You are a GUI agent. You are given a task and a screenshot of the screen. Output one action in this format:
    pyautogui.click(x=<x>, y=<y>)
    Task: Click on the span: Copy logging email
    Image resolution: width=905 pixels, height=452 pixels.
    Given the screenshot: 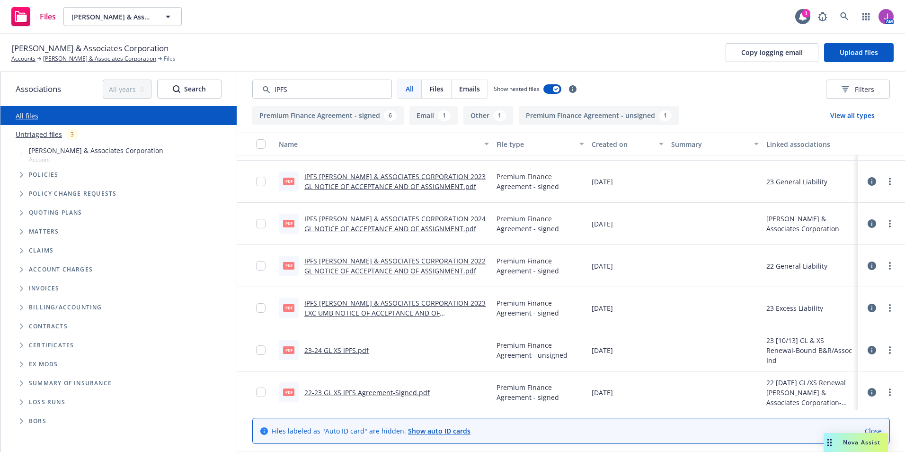 What is the action you would take?
    pyautogui.click(x=772, y=52)
    